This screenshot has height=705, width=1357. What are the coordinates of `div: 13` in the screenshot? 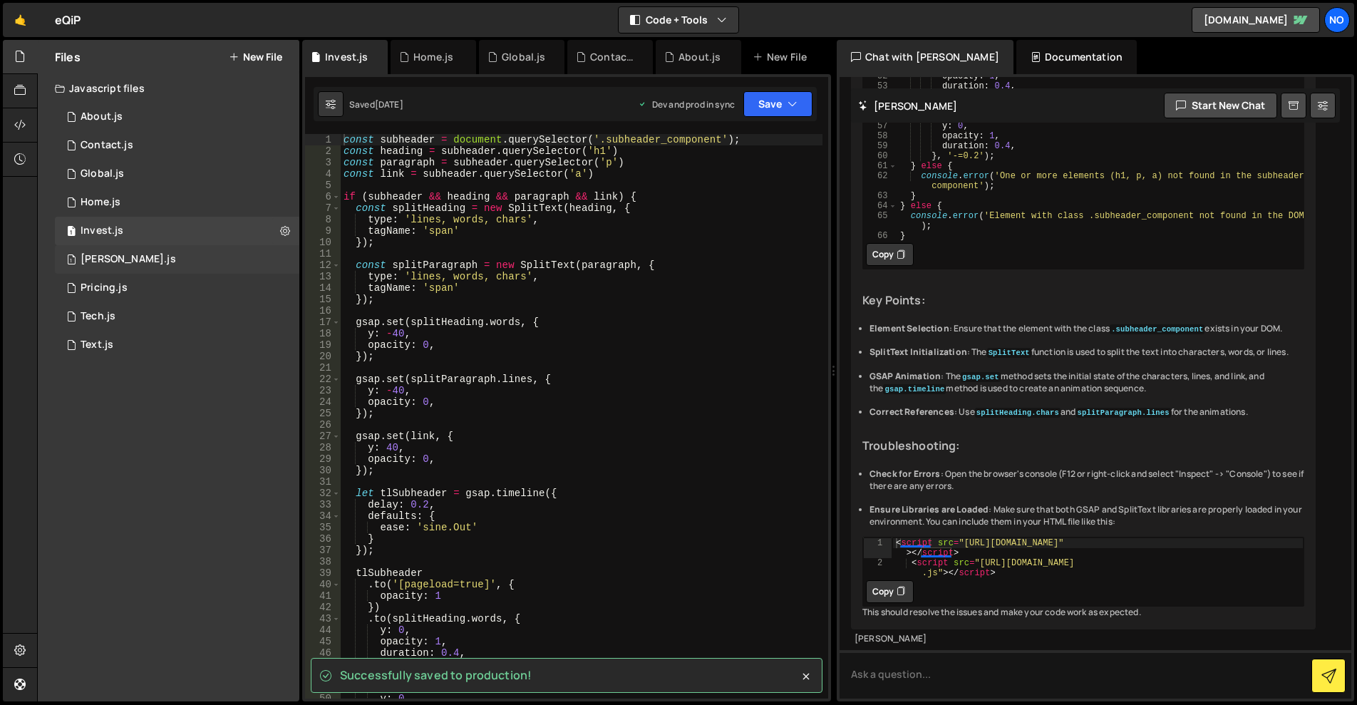 It's located at (323, 276).